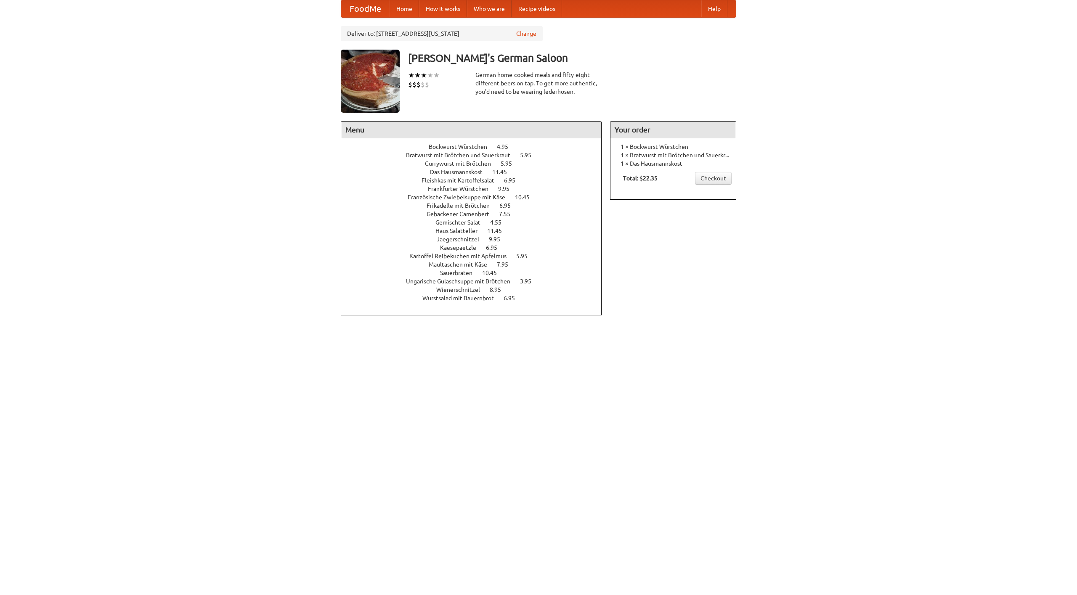  Describe the element at coordinates (476, 298) in the screenshot. I see `a: Wurstsalad mit Bauernbrot 6.95` at that location.